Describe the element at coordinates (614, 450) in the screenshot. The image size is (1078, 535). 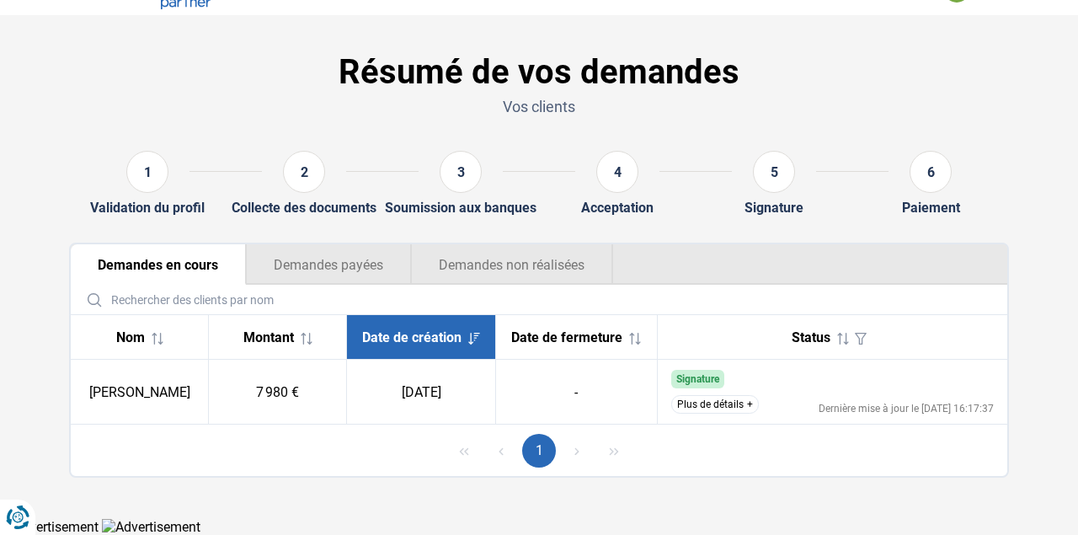
I see `button: Last Page` at that location.